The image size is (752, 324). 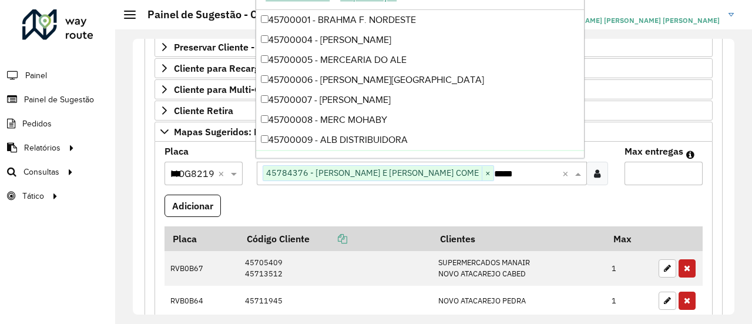 I want to click on label: Max entregas, so click(x=654, y=151).